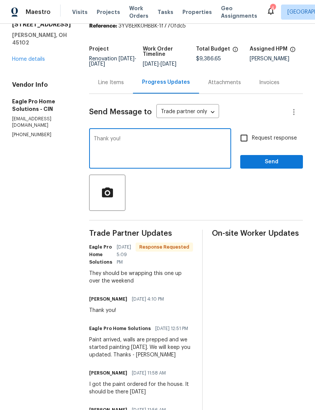 The image size is (315, 410). Describe the element at coordinates (111, 83) in the screenshot. I see `div: Line Items` at that location.